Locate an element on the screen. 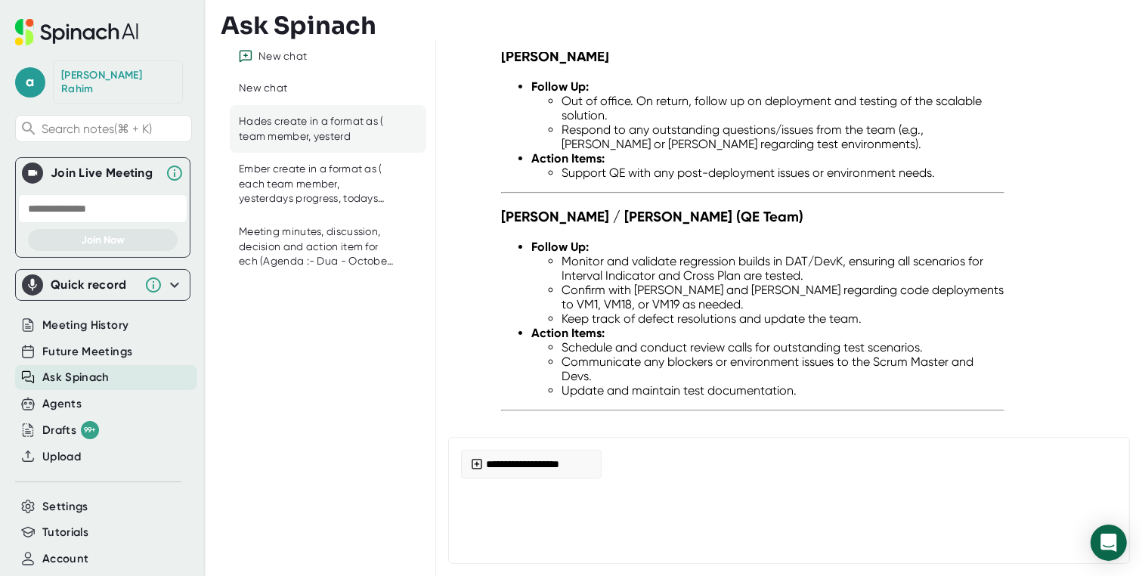  span: Meeting History is located at coordinates (85, 325).